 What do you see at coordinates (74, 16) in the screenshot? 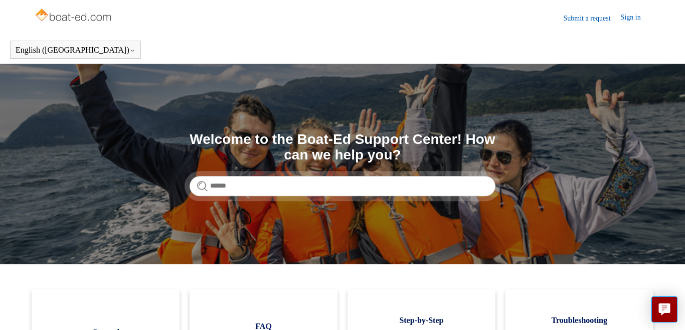
I see `img: Boat-Ed Help Center home page` at bounding box center [74, 16].